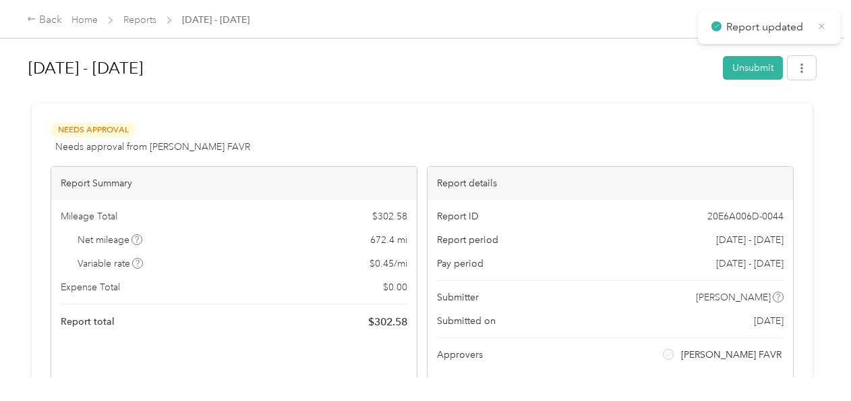 The height and width of the screenshot is (401, 851). I want to click on span: Needs Approval, so click(93, 130).